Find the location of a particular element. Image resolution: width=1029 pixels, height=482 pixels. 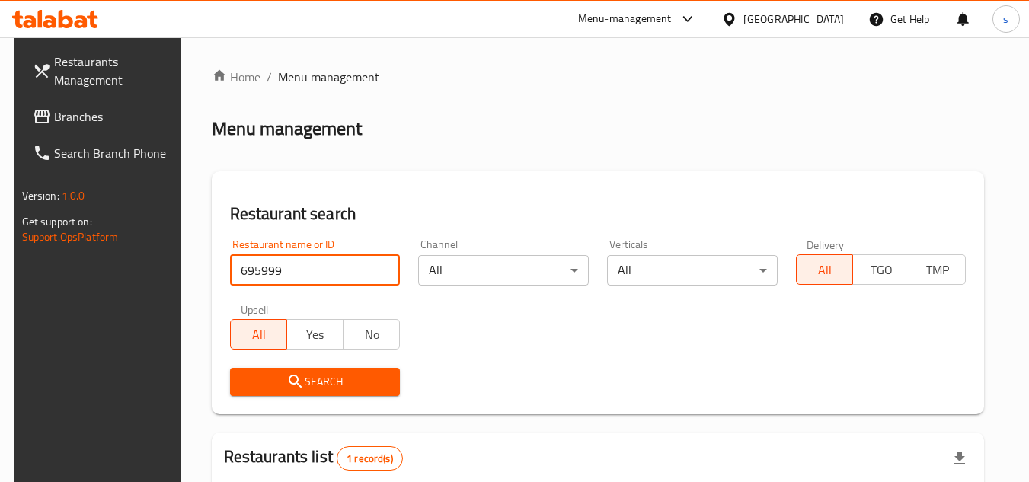

button: TGO is located at coordinates (881, 270).